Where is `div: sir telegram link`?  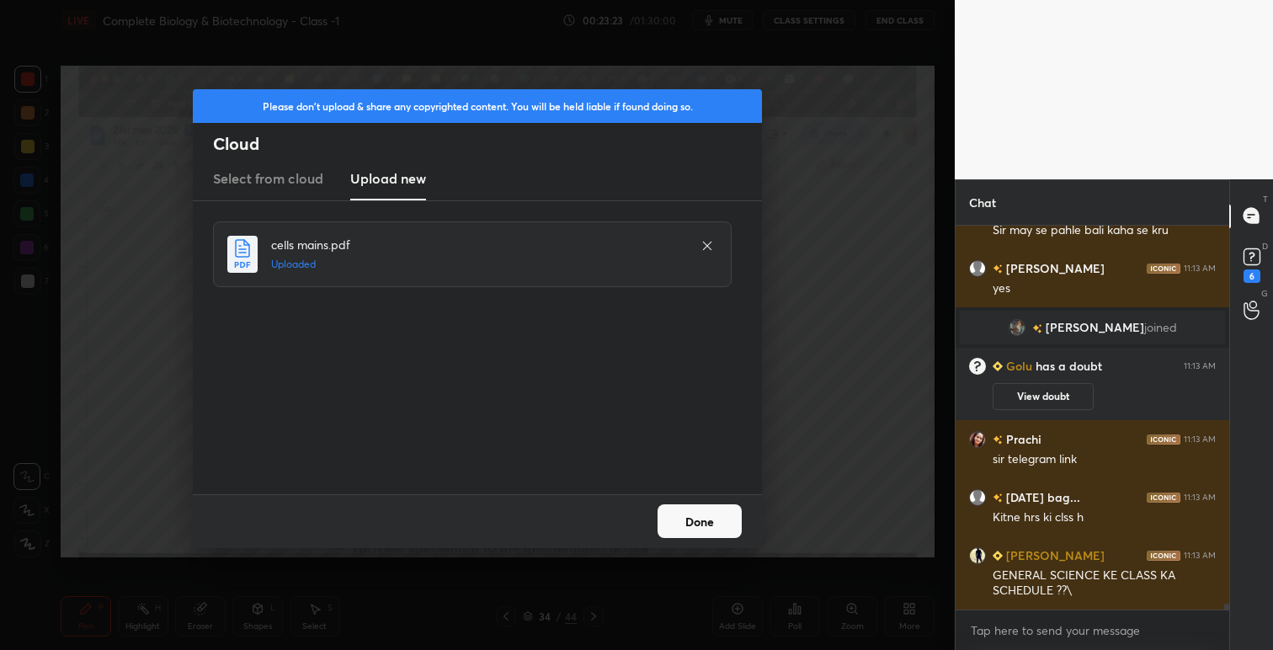
div: sir telegram link is located at coordinates (1104, 460).